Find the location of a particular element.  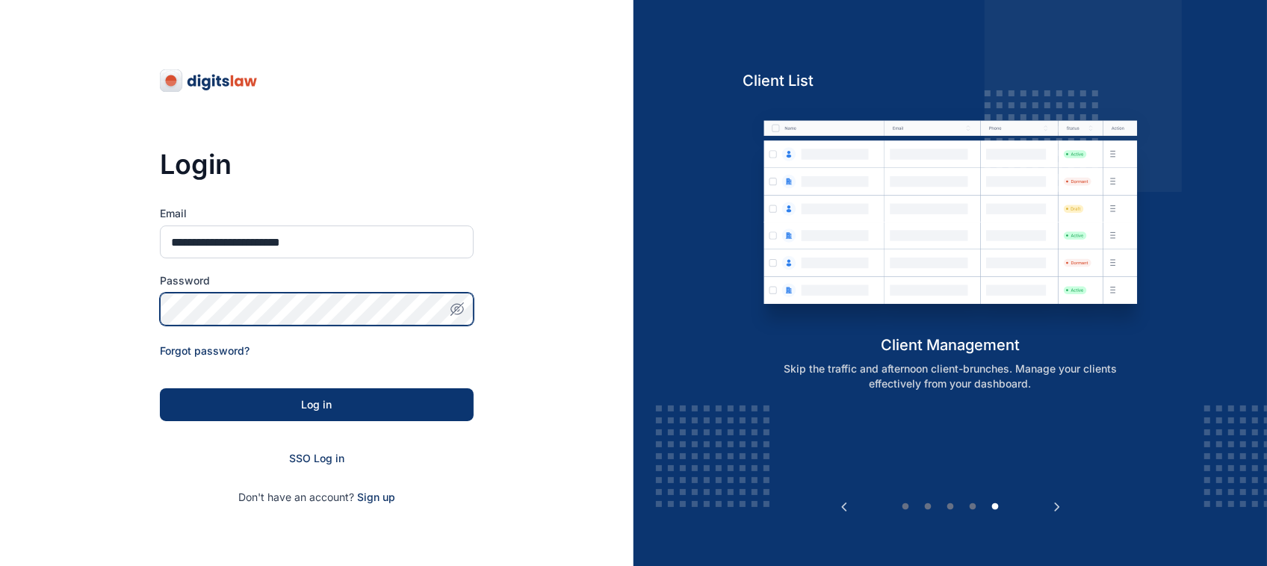

span: Sign up is located at coordinates (376, 497).